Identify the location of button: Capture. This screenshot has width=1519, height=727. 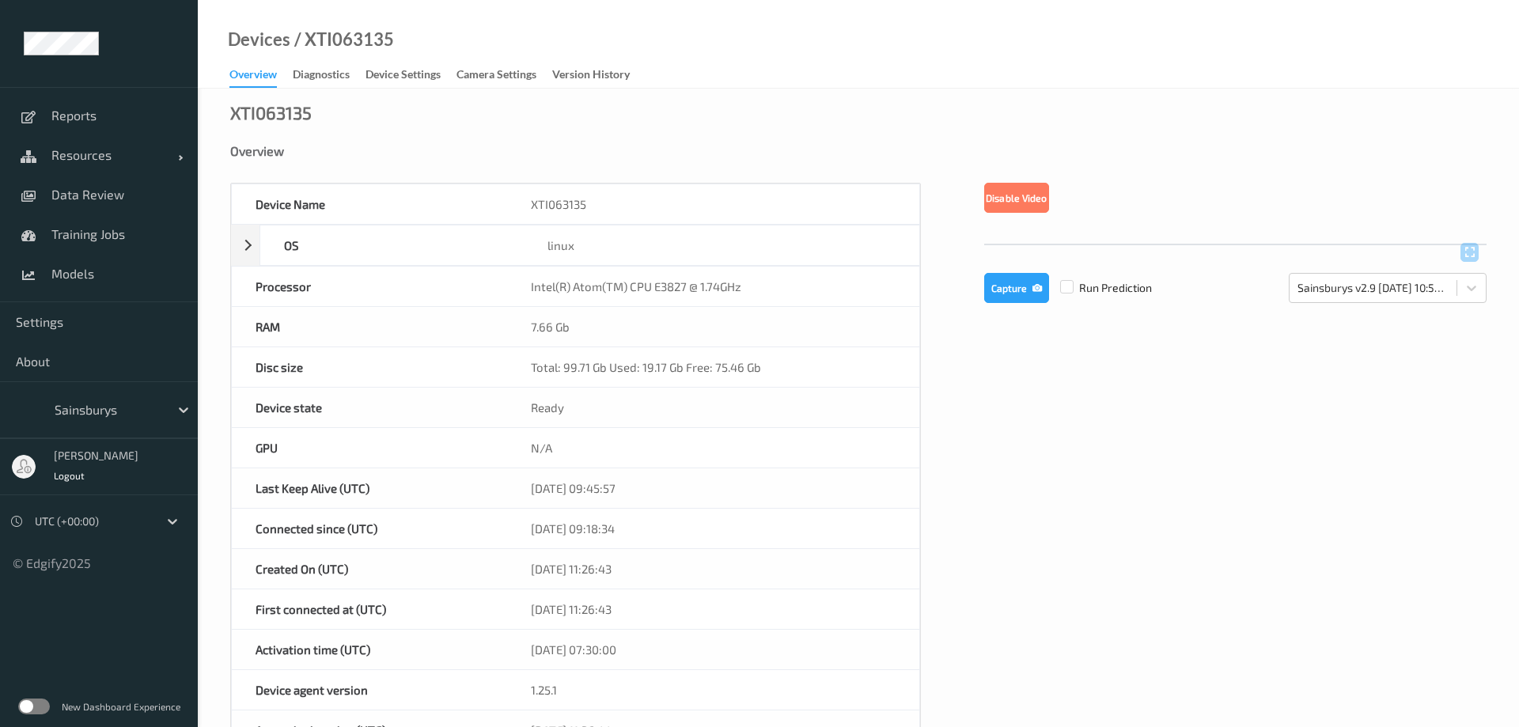
(1017, 288).